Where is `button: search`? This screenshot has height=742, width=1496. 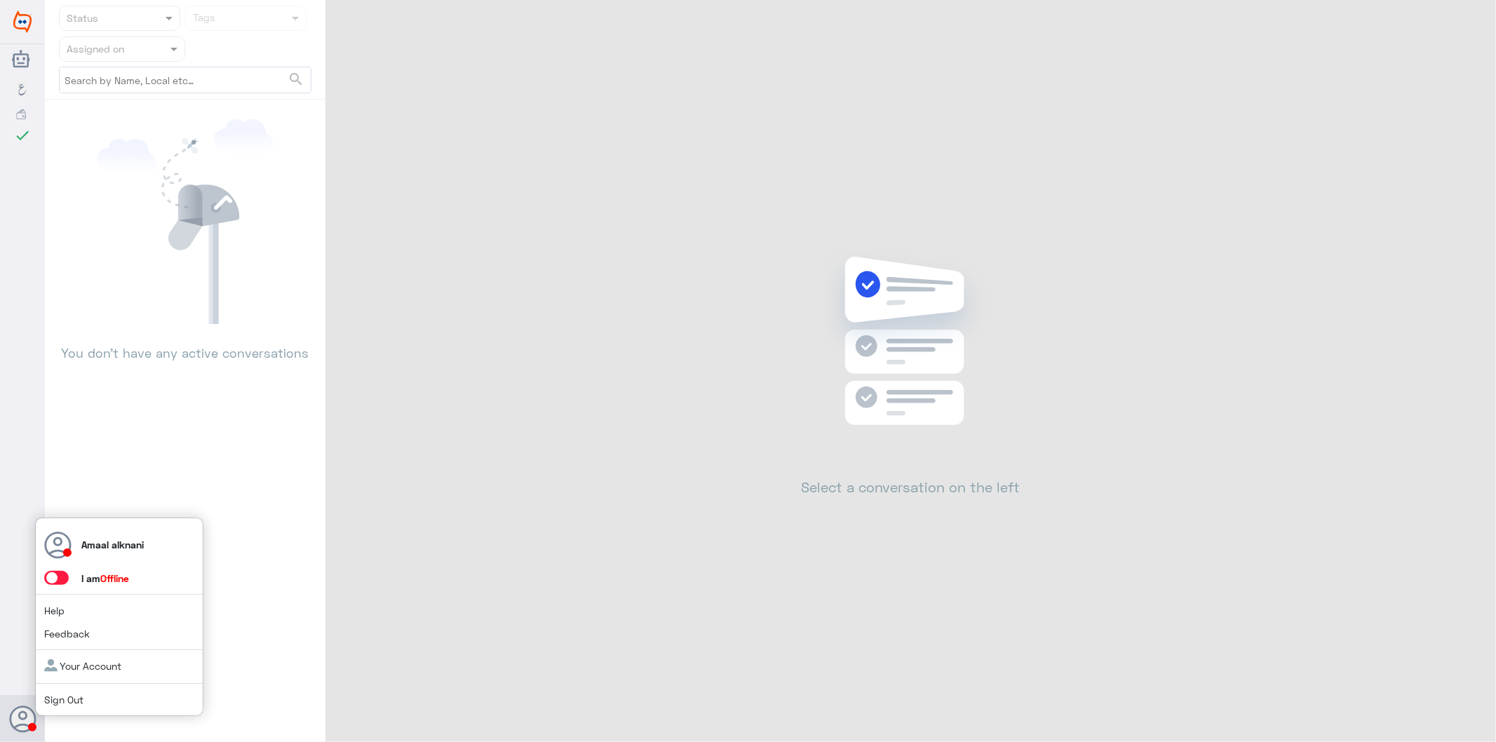 button: search is located at coordinates (296, 79).